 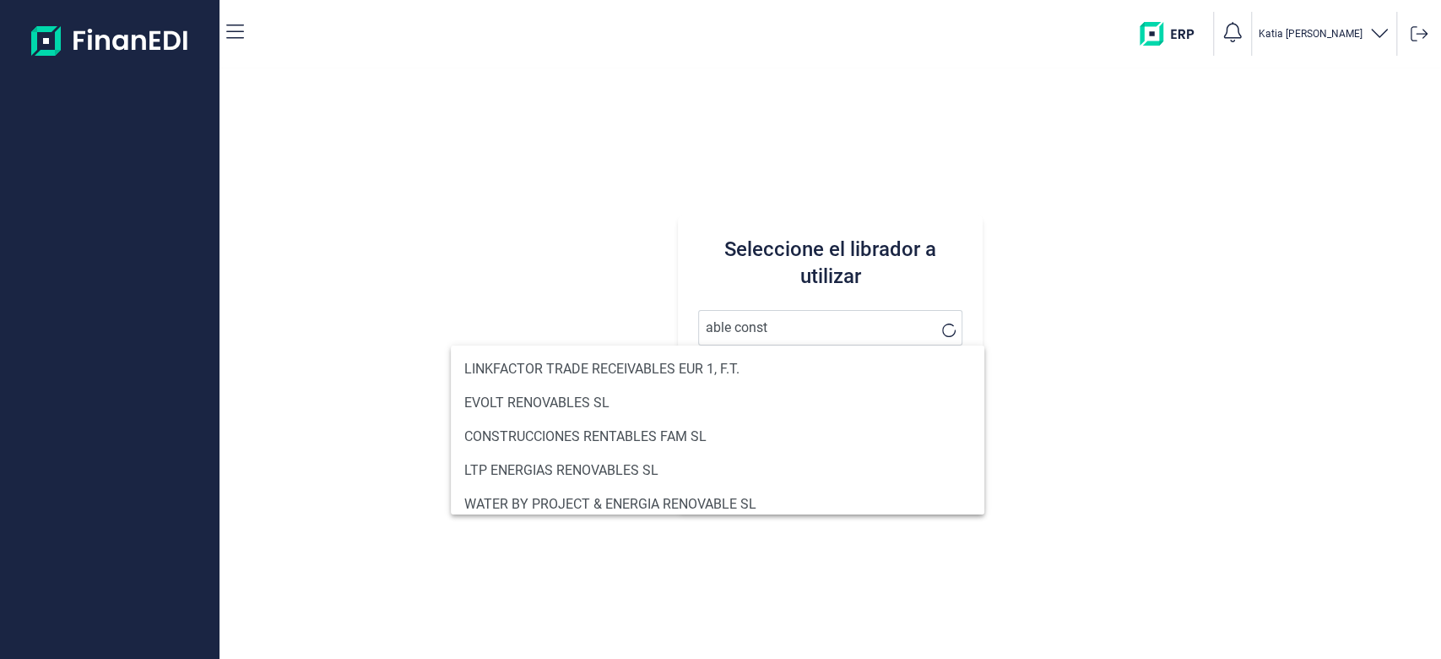 I want to click on li: LTP ENERGIAS RENOVABLES SL, so click(x=718, y=470).